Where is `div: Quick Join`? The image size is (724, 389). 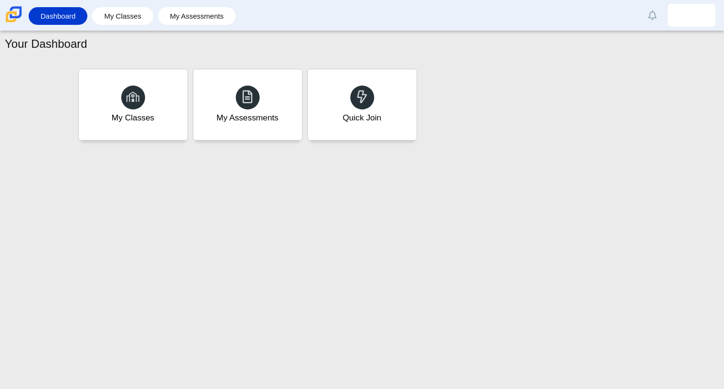 div: Quick Join is located at coordinates (362, 117).